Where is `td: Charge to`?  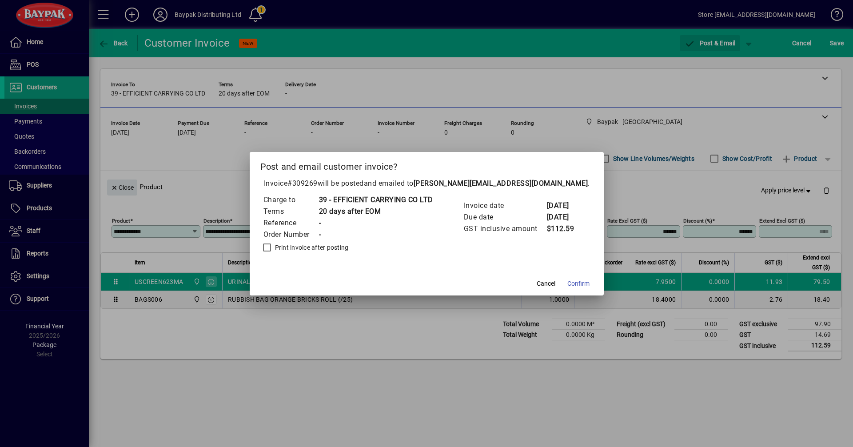
td: Charge to is located at coordinates (291, 200).